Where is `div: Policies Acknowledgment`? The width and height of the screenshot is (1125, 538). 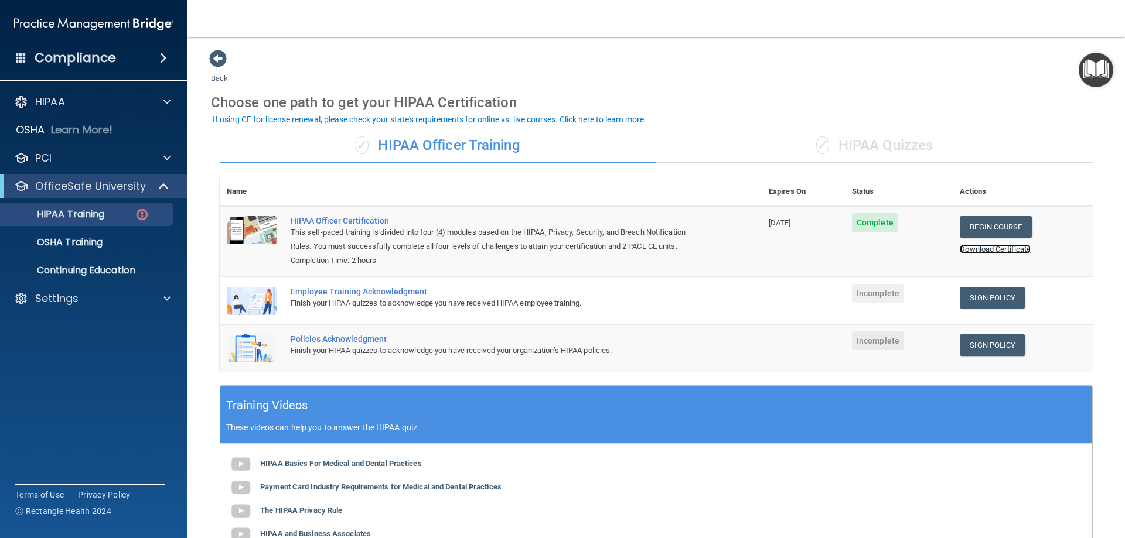 div: Policies Acknowledgment is located at coordinates (497, 339).